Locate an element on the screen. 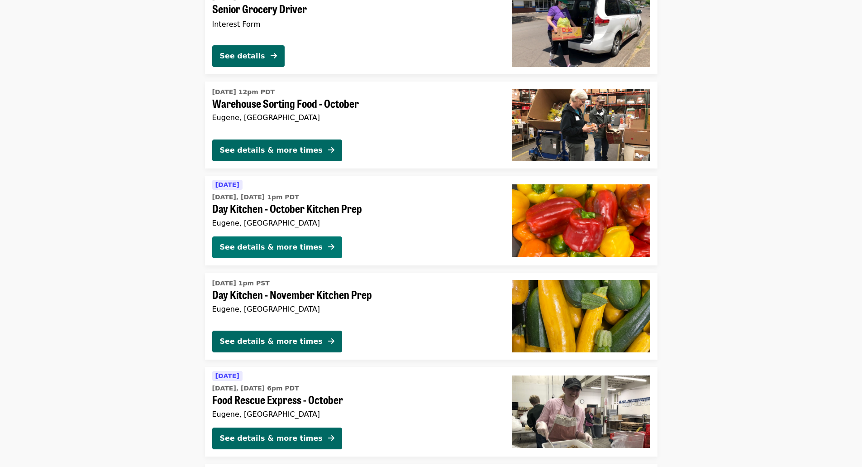 The image size is (862, 467). span: Food Rescue Express - October is located at coordinates (355, 399).